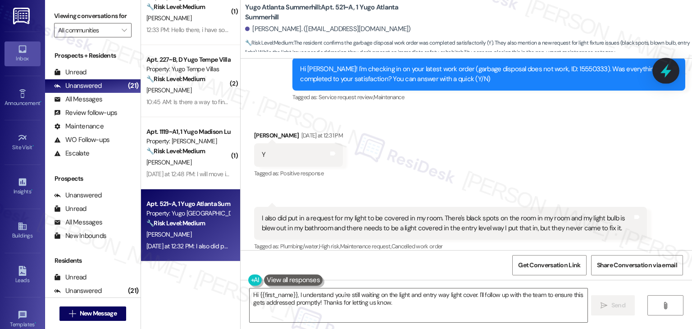  Describe the element at coordinates (93, 178) in the screenshot. I see `div: Prospects` at that location.